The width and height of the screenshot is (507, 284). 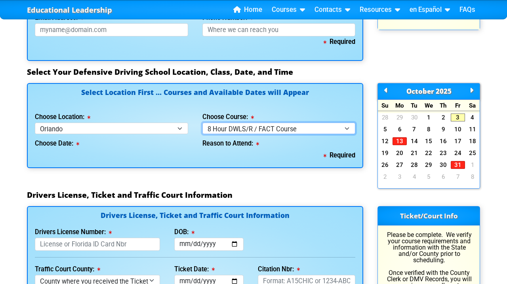 I want to click on a: 14, so click(x=414, y=141).